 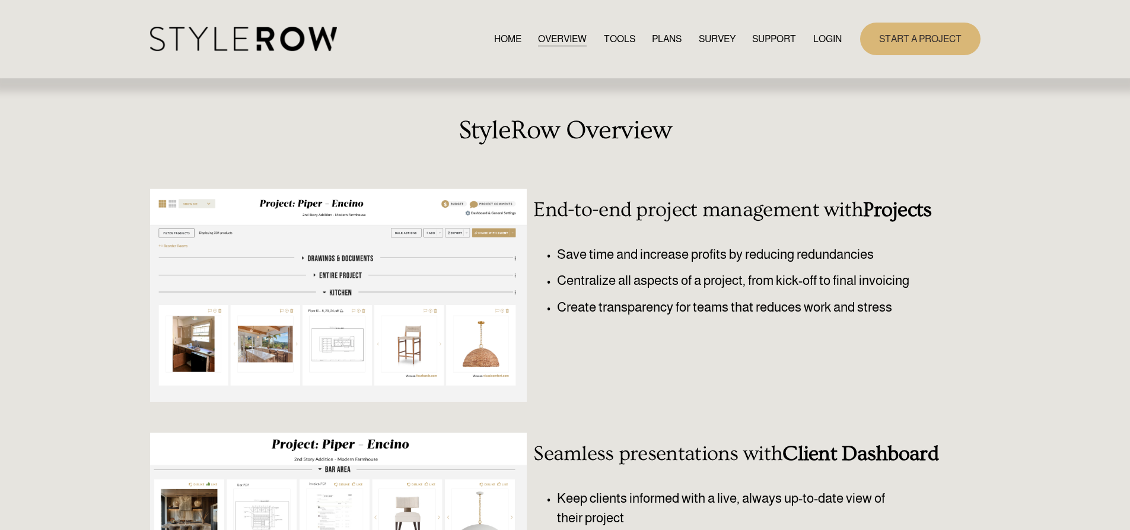 I want to click on p: Centralize all aspects of a project, from kick-off to final invoicing, so click(x=751, y=281).